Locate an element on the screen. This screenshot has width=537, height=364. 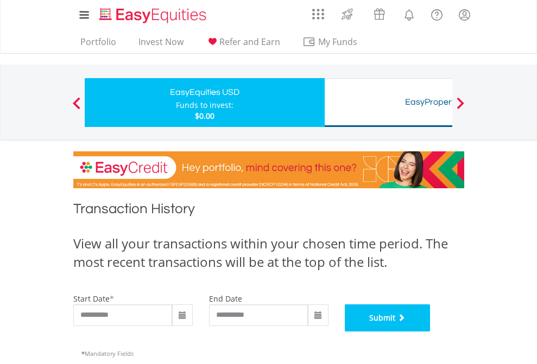
div: Funds to invest: is located at coordinates (205, 105).